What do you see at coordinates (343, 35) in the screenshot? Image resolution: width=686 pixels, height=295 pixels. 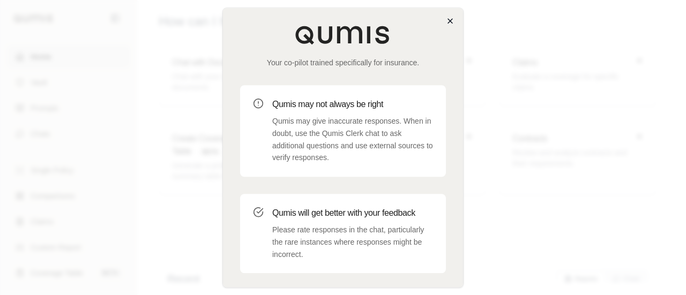 I see `img: Qumis Logo` at bounding box center [343, 35].